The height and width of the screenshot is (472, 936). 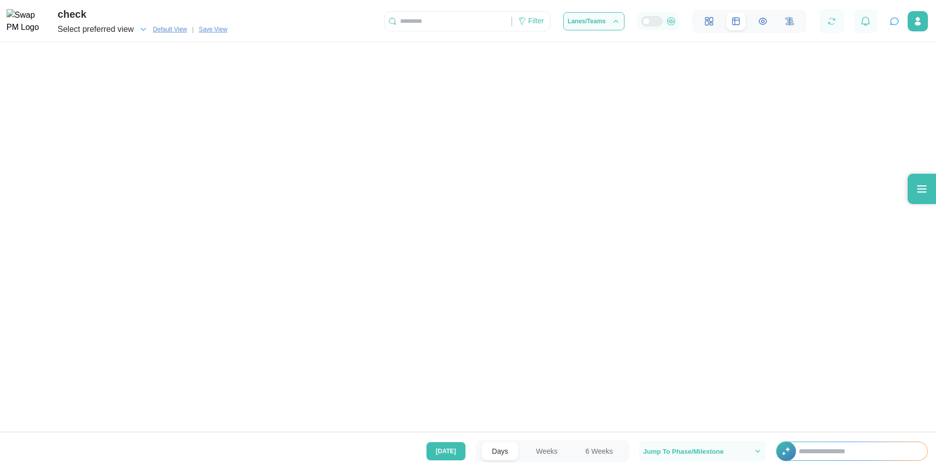 I want to click on span: Lanes/Teams, so click(x=587, y=21).